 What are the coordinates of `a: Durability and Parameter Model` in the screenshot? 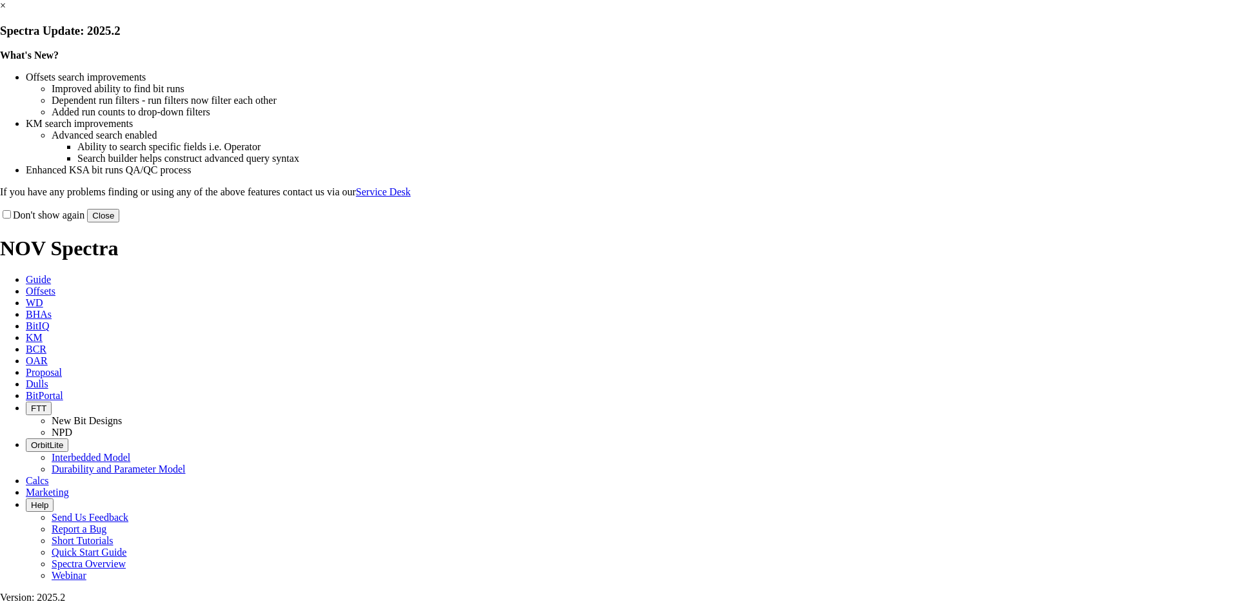 It's located at (119, 469).